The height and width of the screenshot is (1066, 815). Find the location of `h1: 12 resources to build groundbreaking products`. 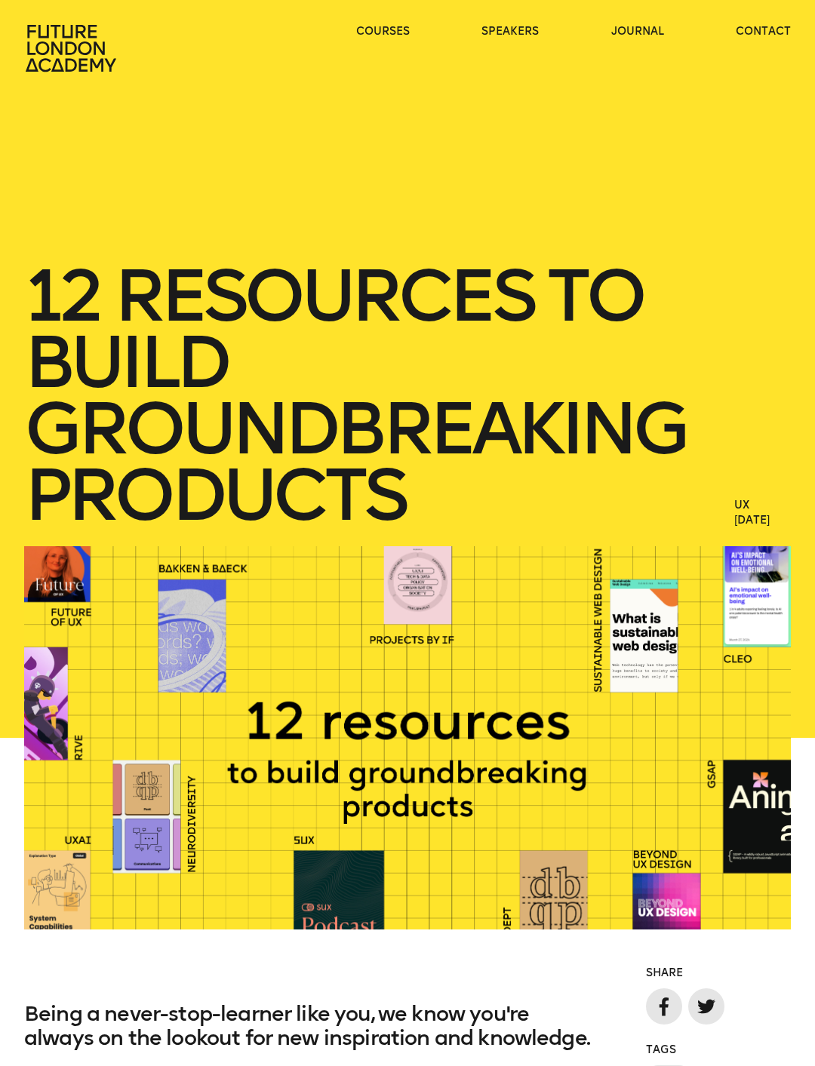

h1: 12 resources to build groundbreaking products is located at coordinates (355, 395).